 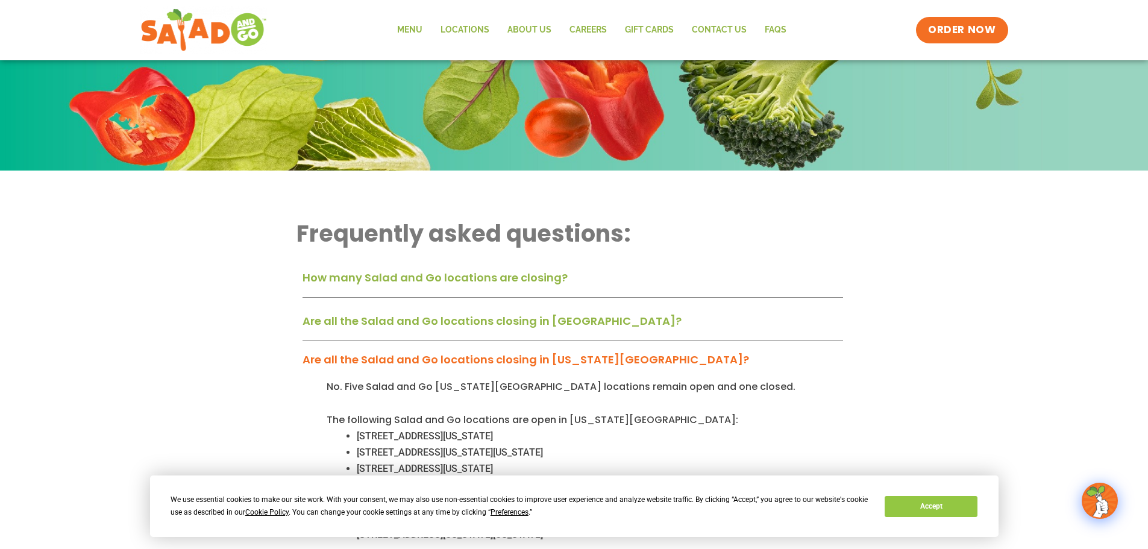 I want to click on span: Preferences, so click(x=509, y=512).